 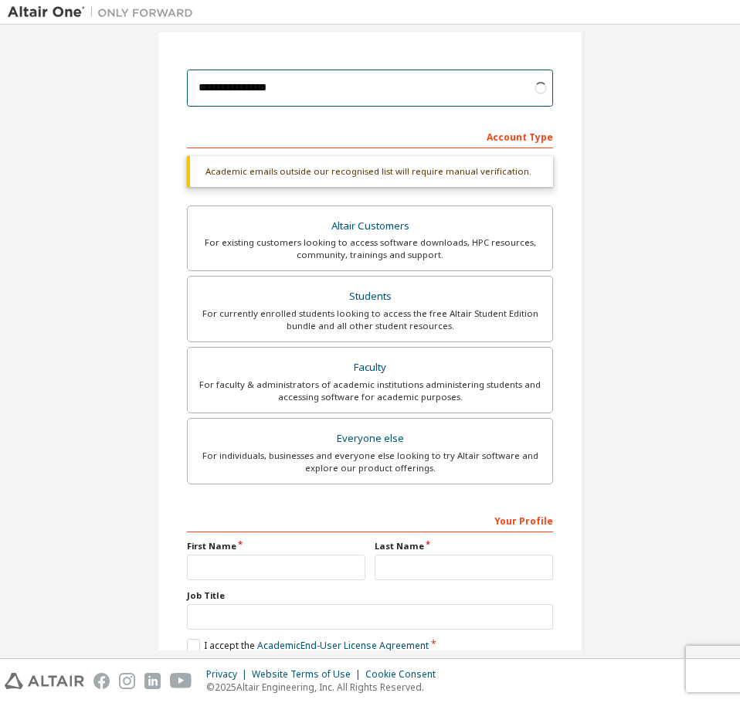 What do you see at coordinates (127, 681) in the screenshot?
I see `img: instagram.svg` at bounding box center [127, 681].